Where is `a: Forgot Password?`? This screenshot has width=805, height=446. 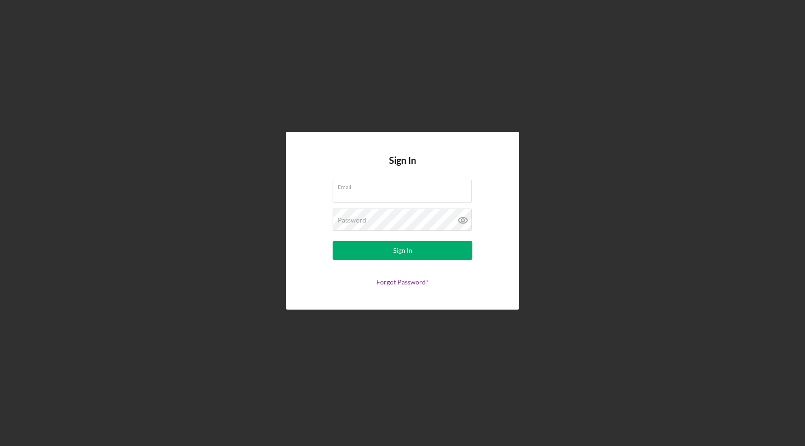
a: Forgot Password? is located at coordinates (402, 282).